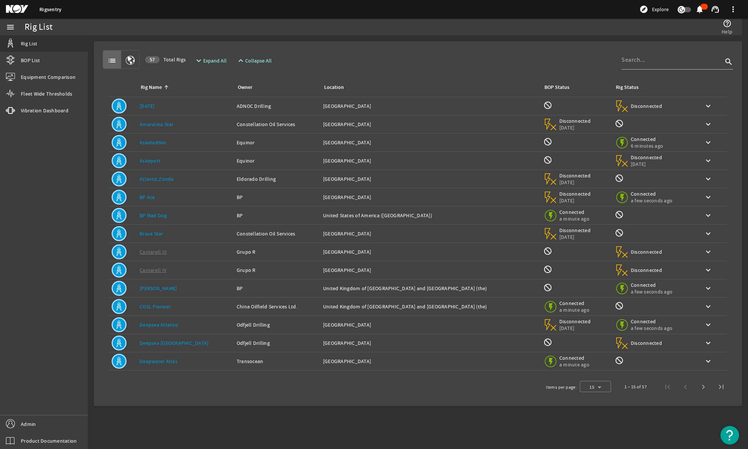  What do you see at coordinates (153, 270) in the screenshot?
I see `a: Cantarell IV` at bounding box center [153, 270].